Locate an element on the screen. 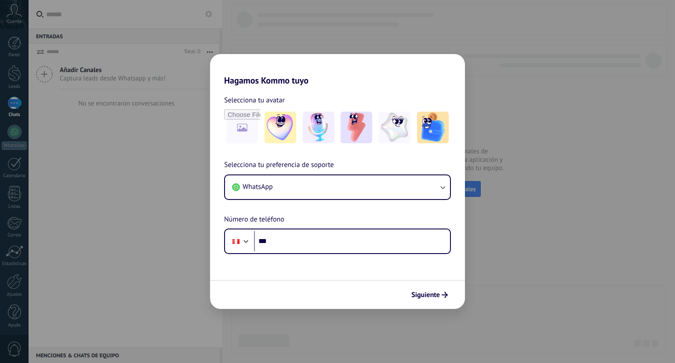 The height and width of the screenshot is (363, 675). span: WhatsApp is located at coordinates (258, 187).